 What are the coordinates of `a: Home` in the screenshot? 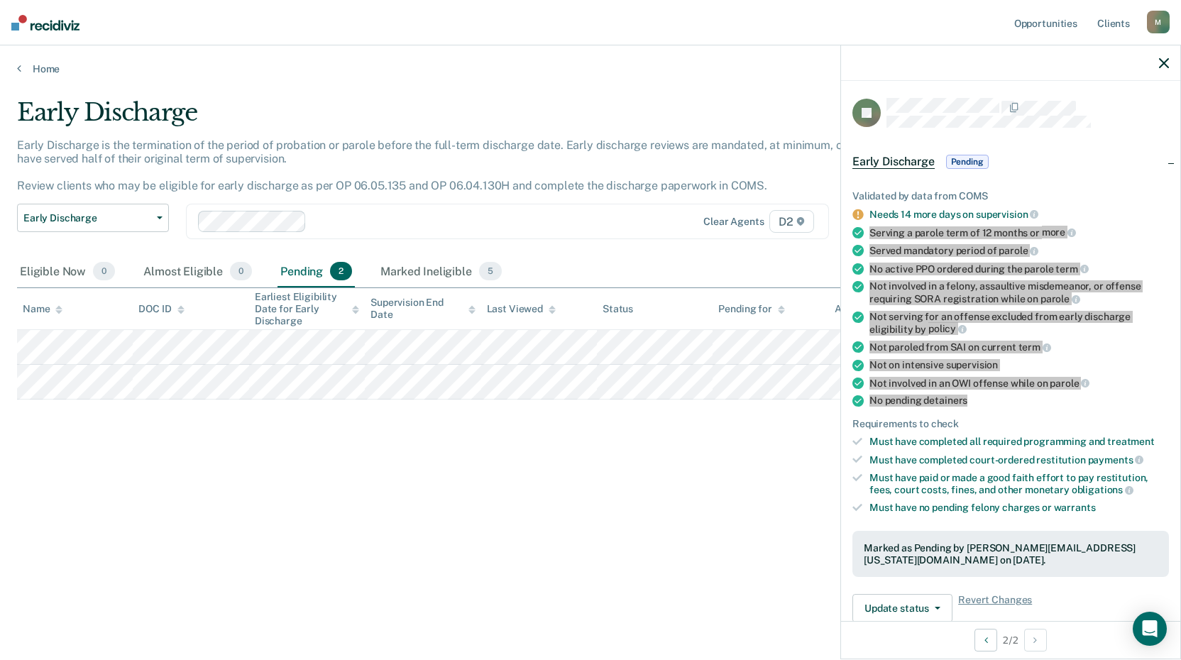 It's located at (591, 69).